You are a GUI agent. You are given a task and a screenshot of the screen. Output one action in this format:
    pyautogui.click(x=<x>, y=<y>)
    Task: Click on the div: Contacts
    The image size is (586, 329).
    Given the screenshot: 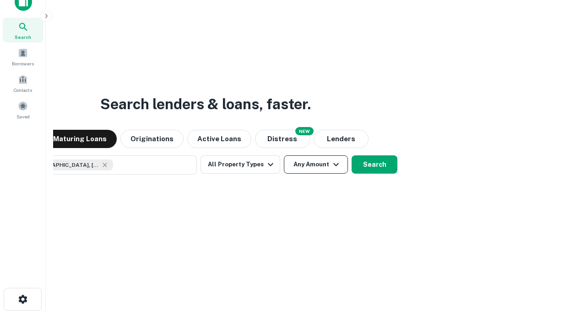 What is the action you would take?
    pyautogui.click(x=23, y=83)
    